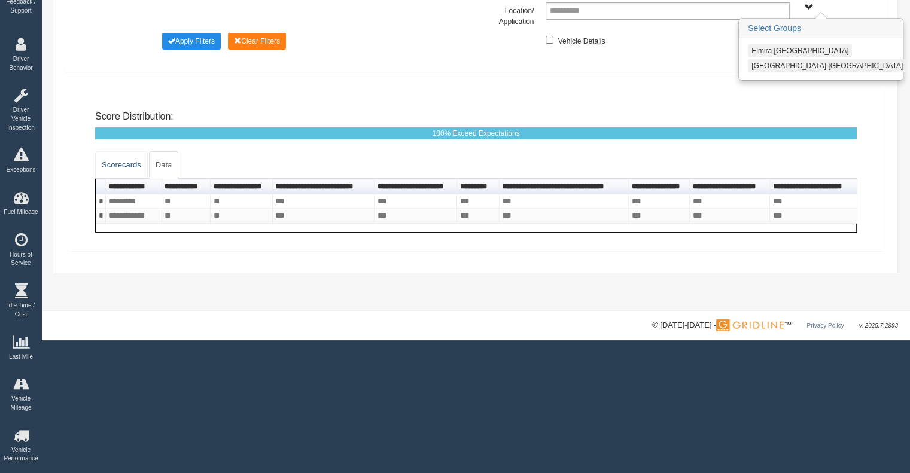 The image size is (910, 473). Describe the element at coordinates (121, 165) in the screenshot. I see `a: Scorecards` at that location.